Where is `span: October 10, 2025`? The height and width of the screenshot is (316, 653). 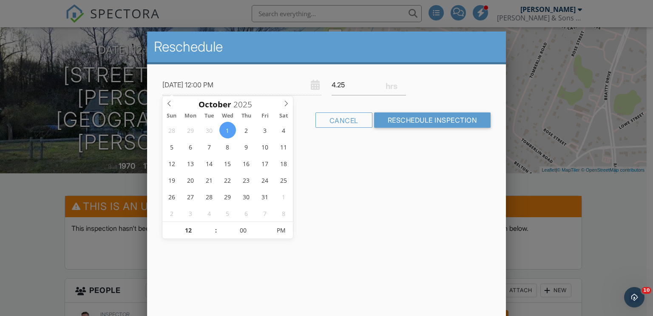 span: October 10, 2025 is located at coordinates (265, 146).